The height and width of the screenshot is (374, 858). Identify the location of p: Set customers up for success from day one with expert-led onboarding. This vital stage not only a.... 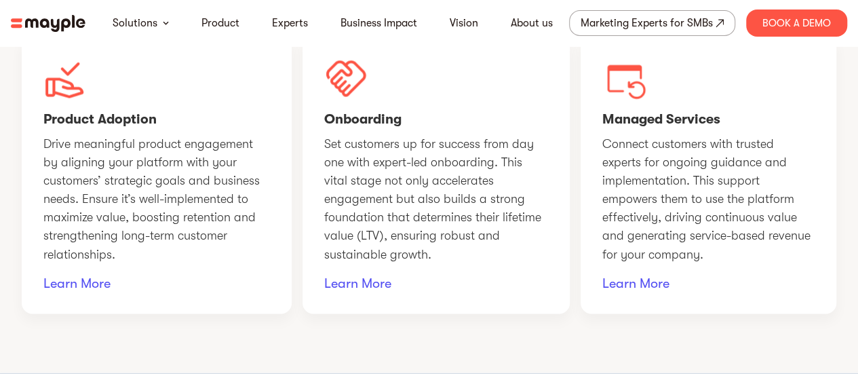
(436, 199).